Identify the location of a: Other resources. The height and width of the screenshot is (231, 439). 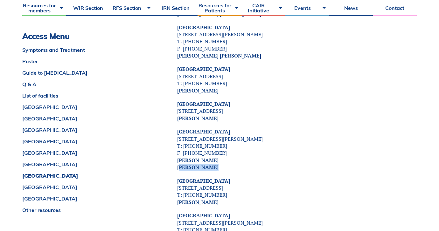
(88, 210).